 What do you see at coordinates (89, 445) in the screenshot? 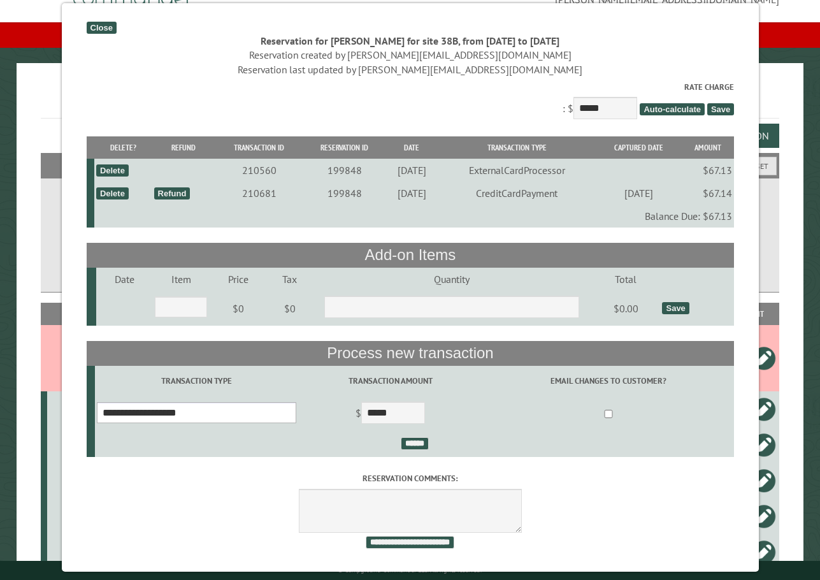
I see `div: 30B` at bounding box center [89, 445].